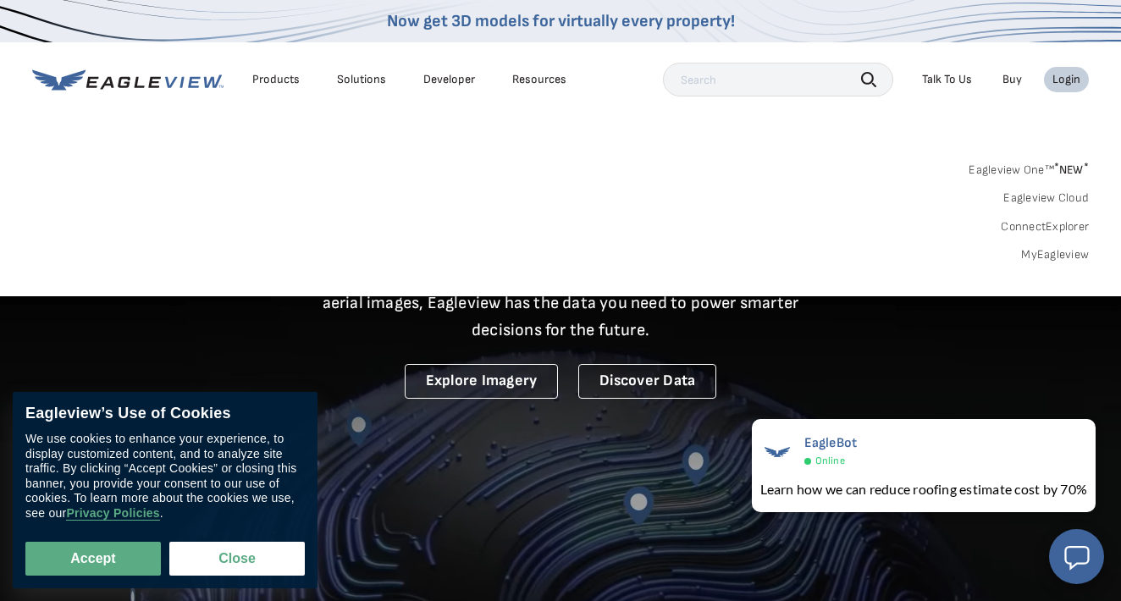  What do you see at coordinates (830, 461) in the screenshot?
I see `span: Online` at bounding box center [830, 461].